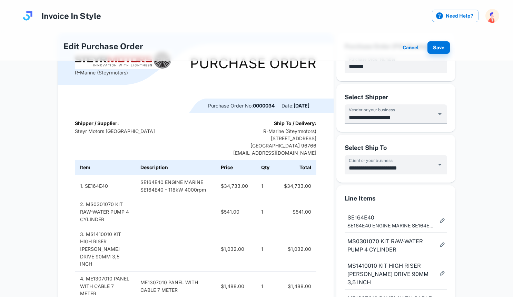 The image size is (513, 297). Describe the element at coordinates (395, 221) in the screenshot. I see `div: SE164E40SE164E40 ENGINE MARINE SE164E40 - 118kW 4000rpmmore` at that location.